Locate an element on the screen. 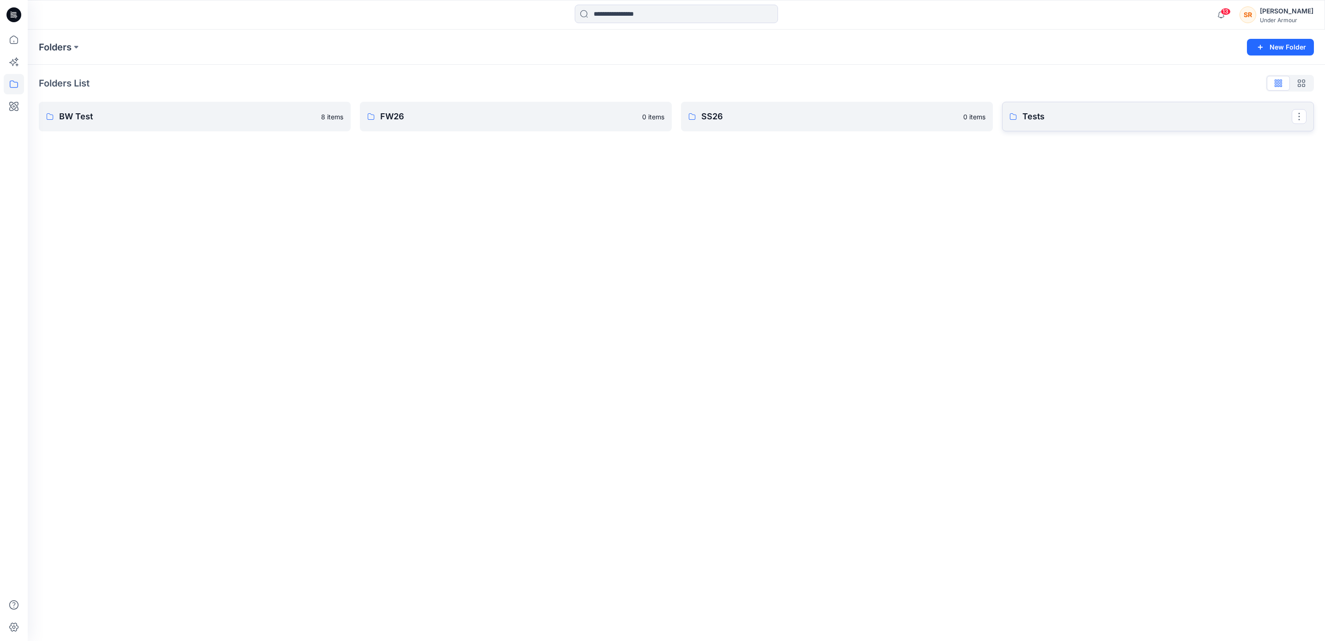  p: Folders List is located at coordinates (64, 83).